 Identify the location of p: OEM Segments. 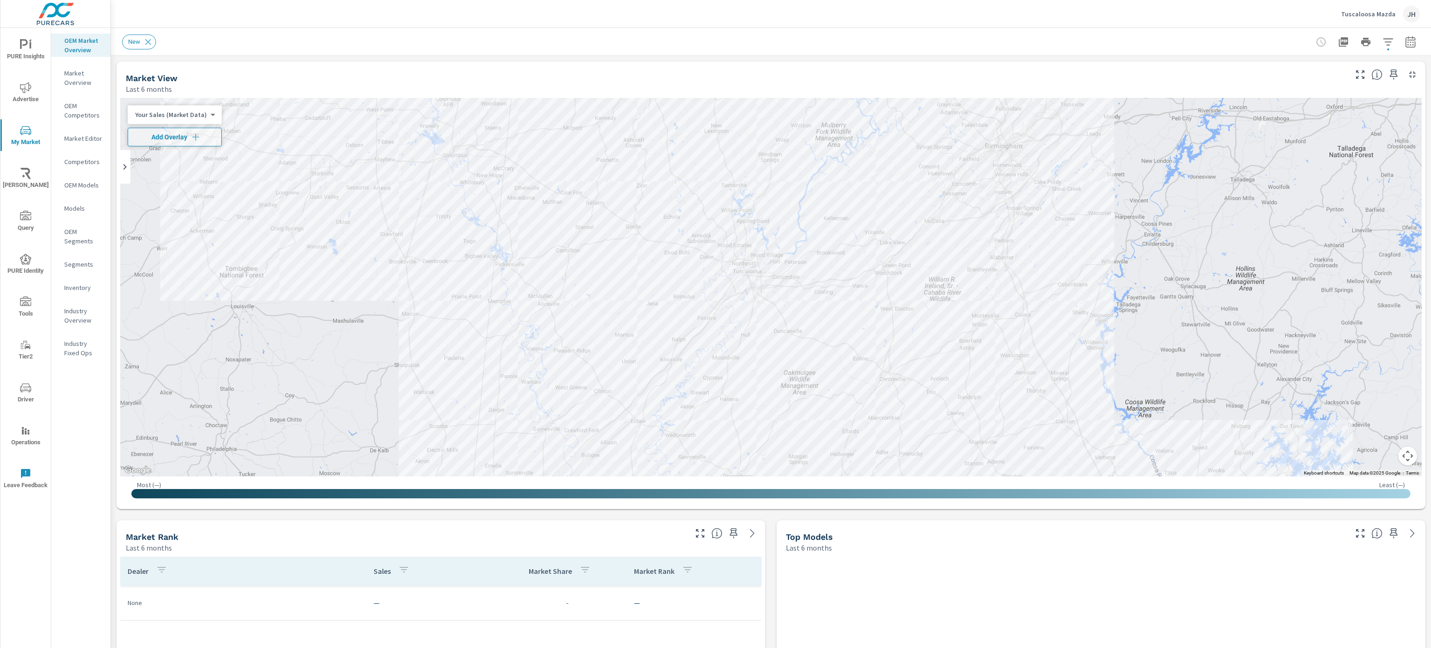
(83, 236).